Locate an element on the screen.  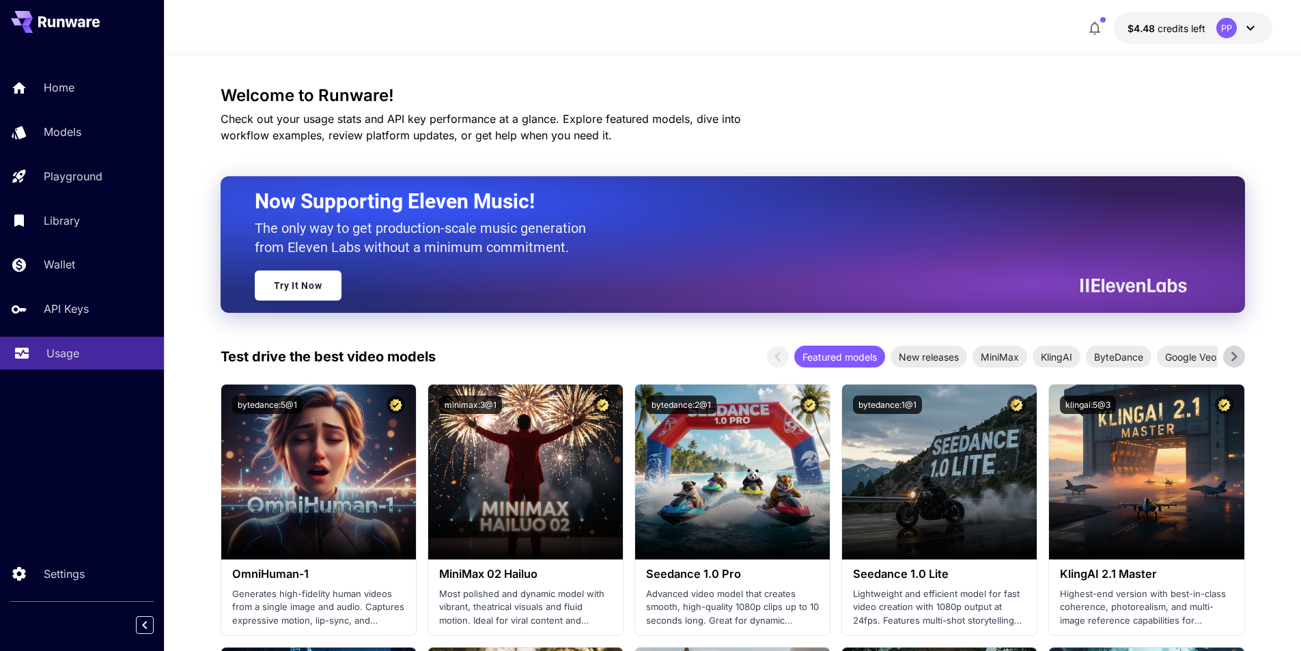
p: Library is located at coordinates (61, 221).